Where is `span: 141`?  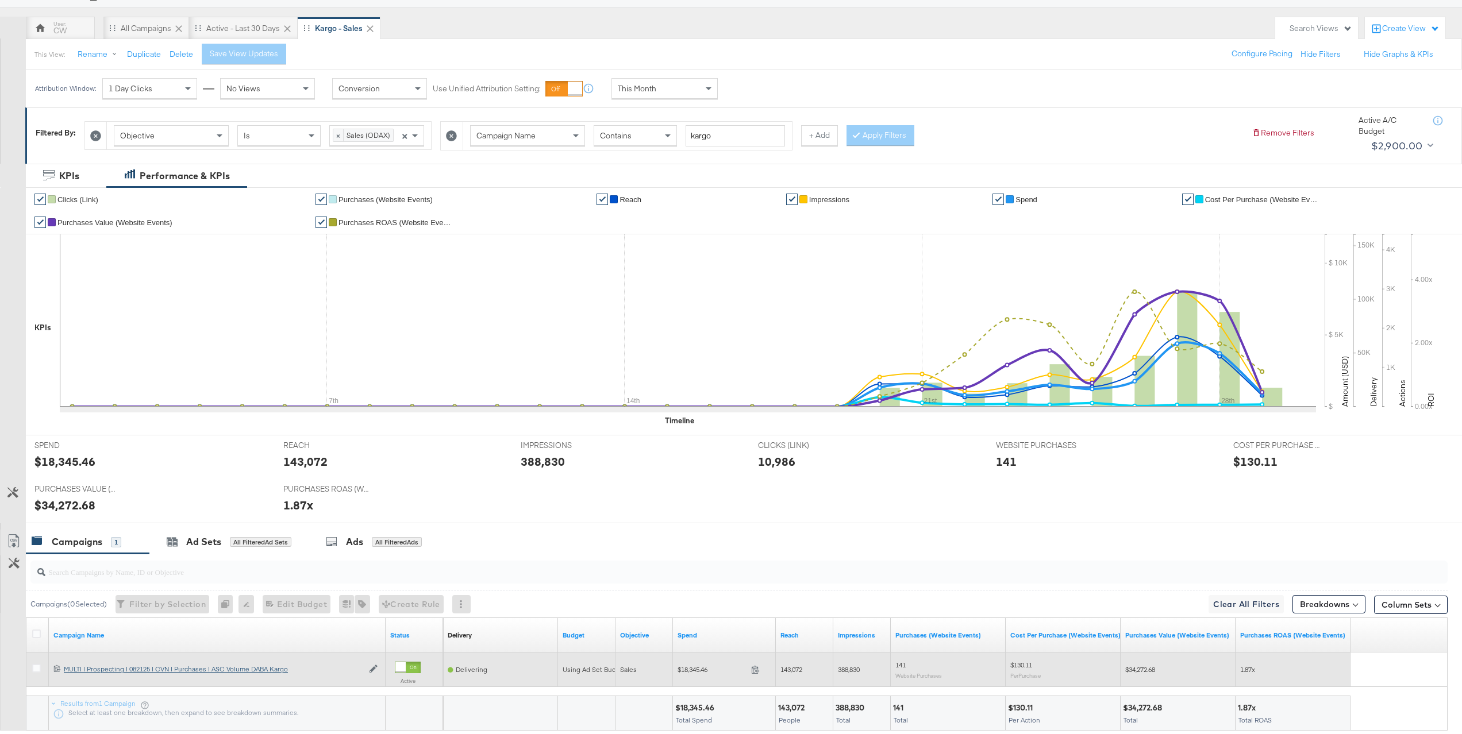
span: 141 is located at coordinates (900, 665).